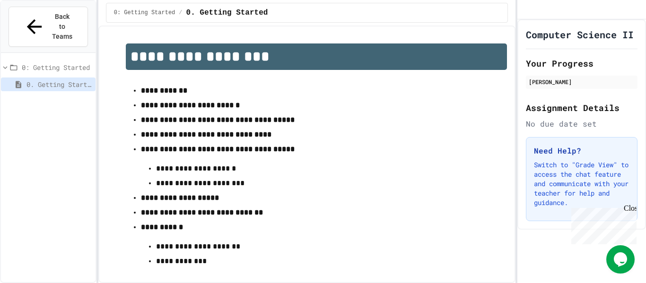 This screenshot has height=283, width=646. I want to click on button: Back to Teams, so click(48, 26).